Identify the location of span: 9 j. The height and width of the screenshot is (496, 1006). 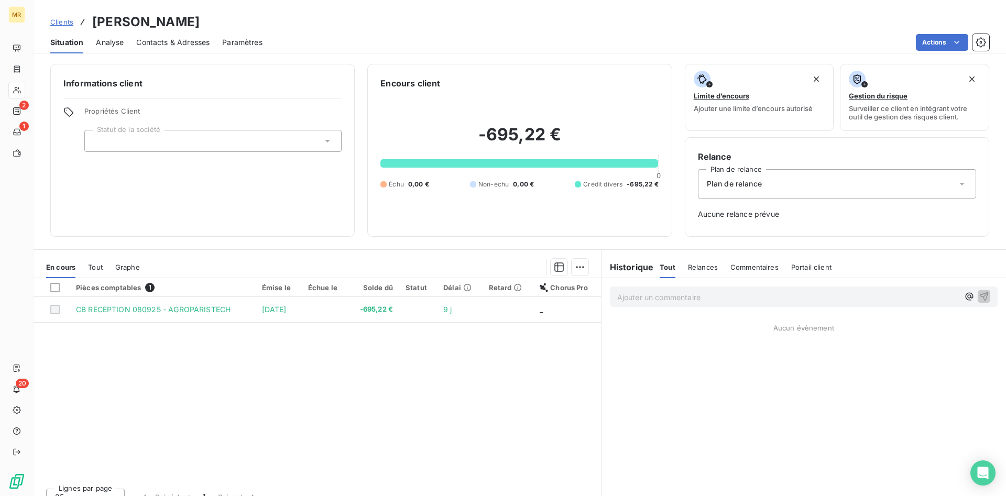
(447, 309).